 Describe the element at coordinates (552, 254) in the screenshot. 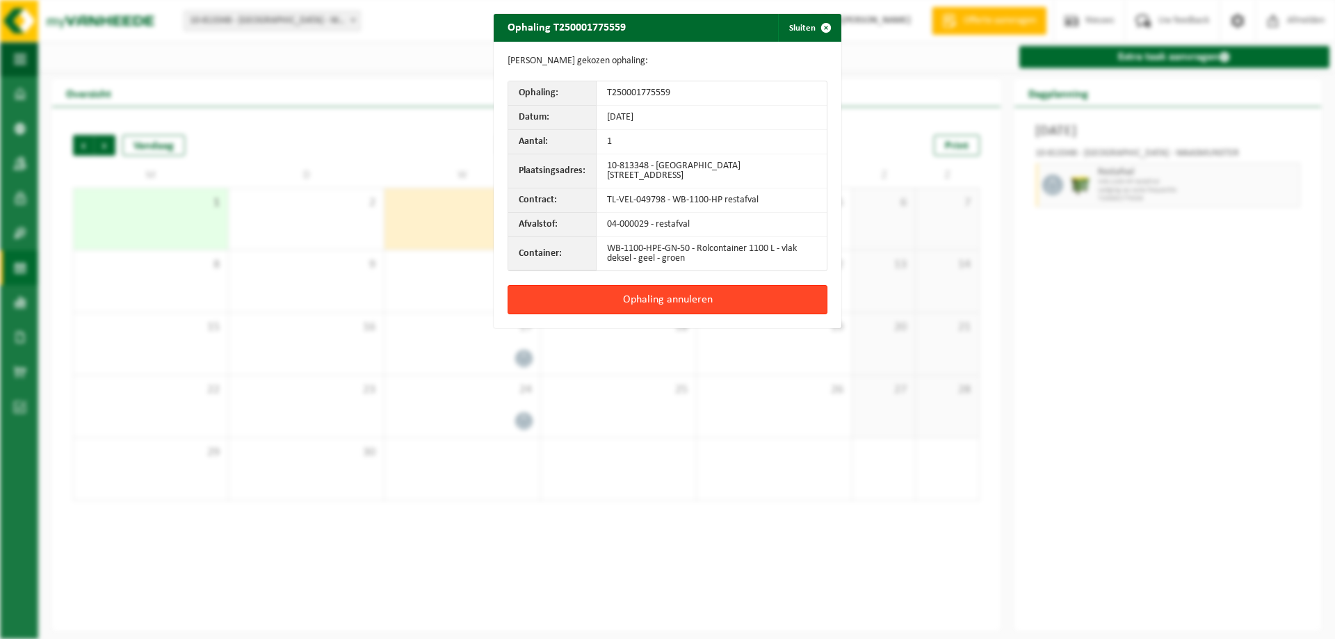

I see `th: Container:` at that location.